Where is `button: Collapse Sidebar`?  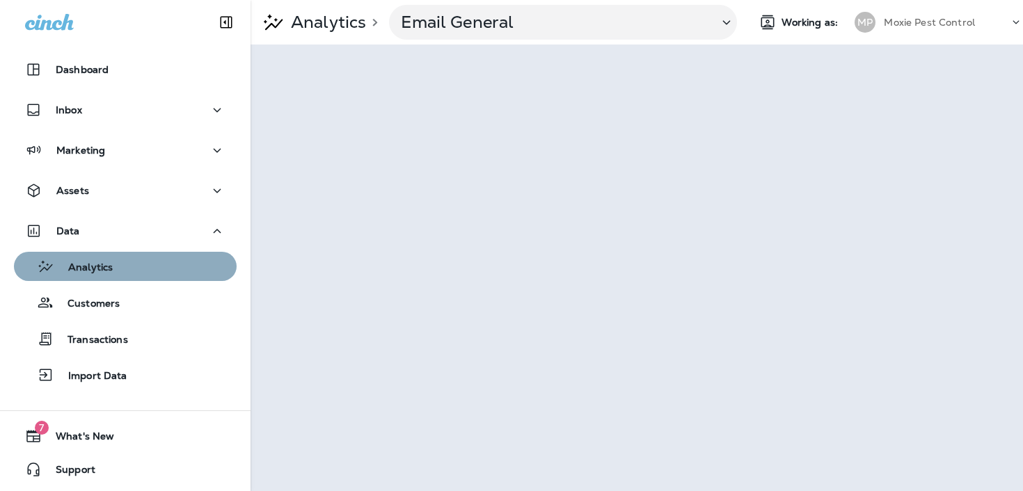
button: Collapse Sidebar is located at coordinates (226, 22).